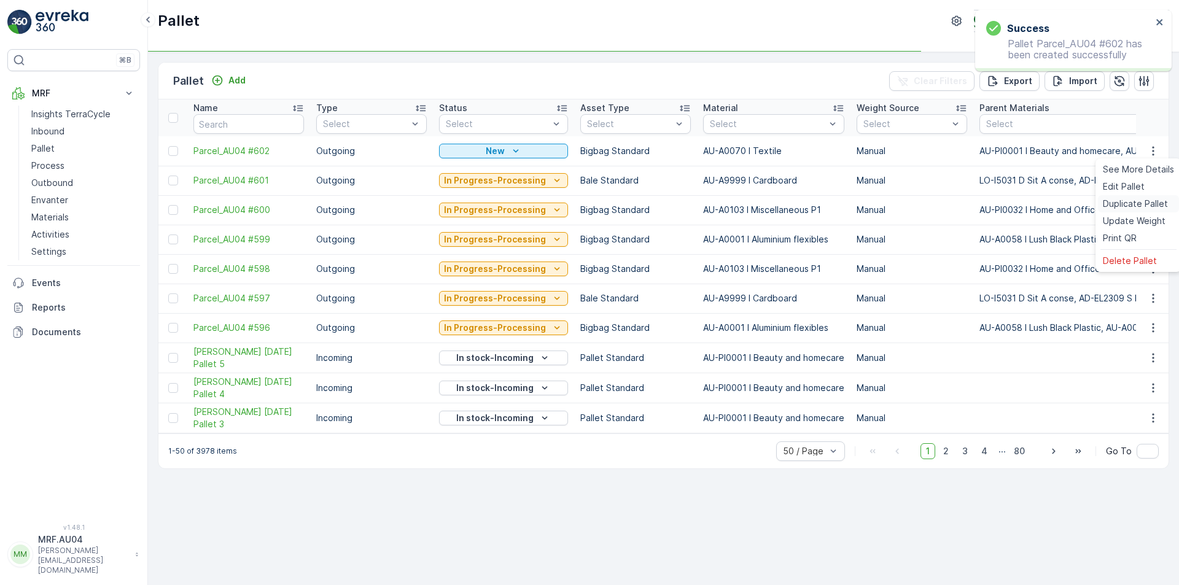 This screenshot has height=585, width=1179. I want to click on span: 1, so click(928, 451).